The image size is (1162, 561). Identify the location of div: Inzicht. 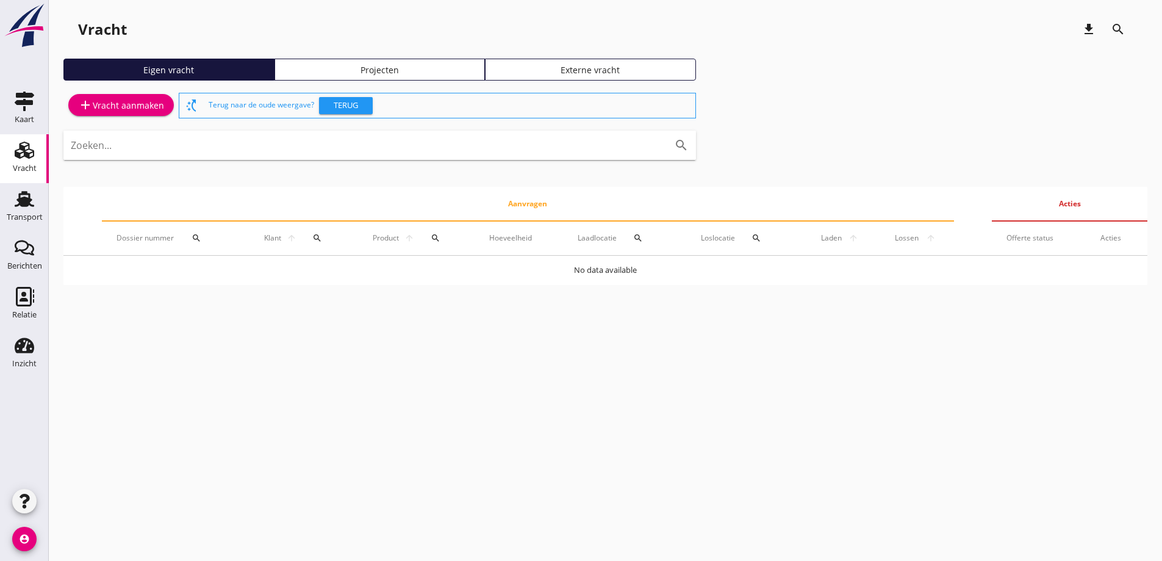
(24, 363).